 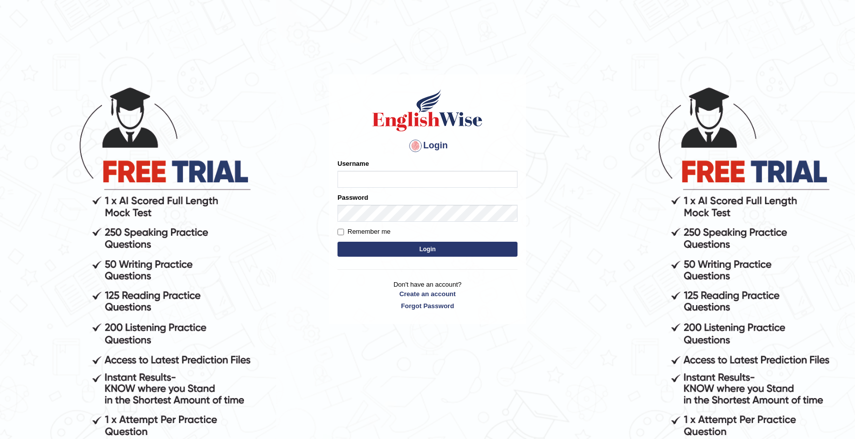 I want to click on input: Remember me, so click(x=340, y=232).